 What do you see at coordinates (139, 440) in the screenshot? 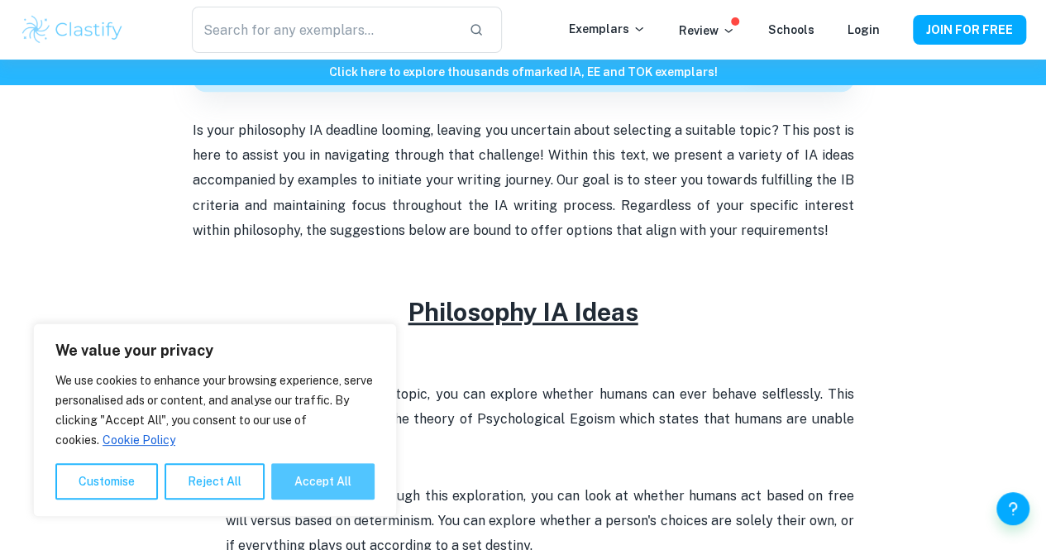
I see `a: Cookie Policy` at bounding box center [139, 440].